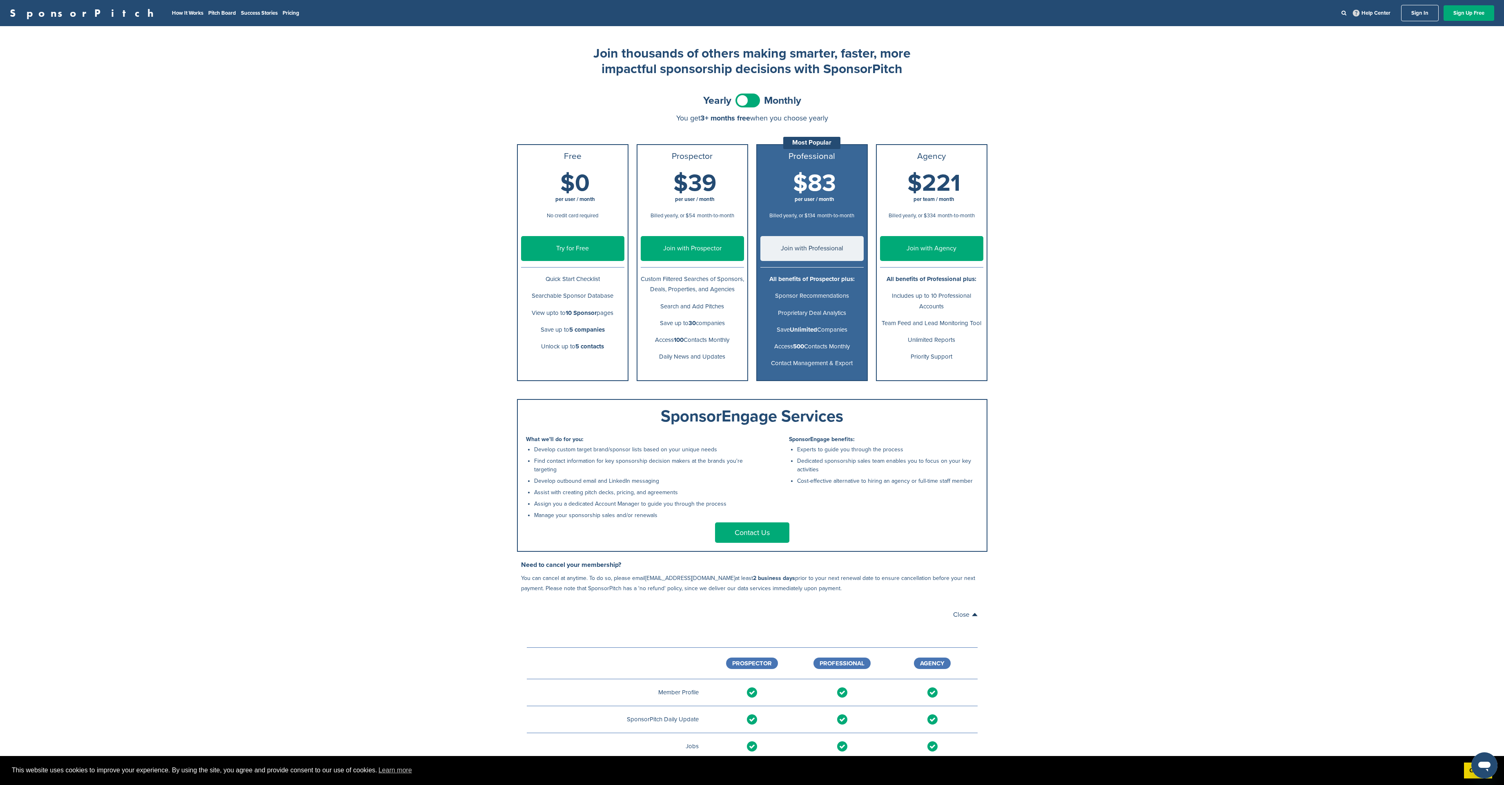  Describe the element at coordinates (822, 439) in the screenshot. I see `b: SponsorEngage benefits:` at that location.